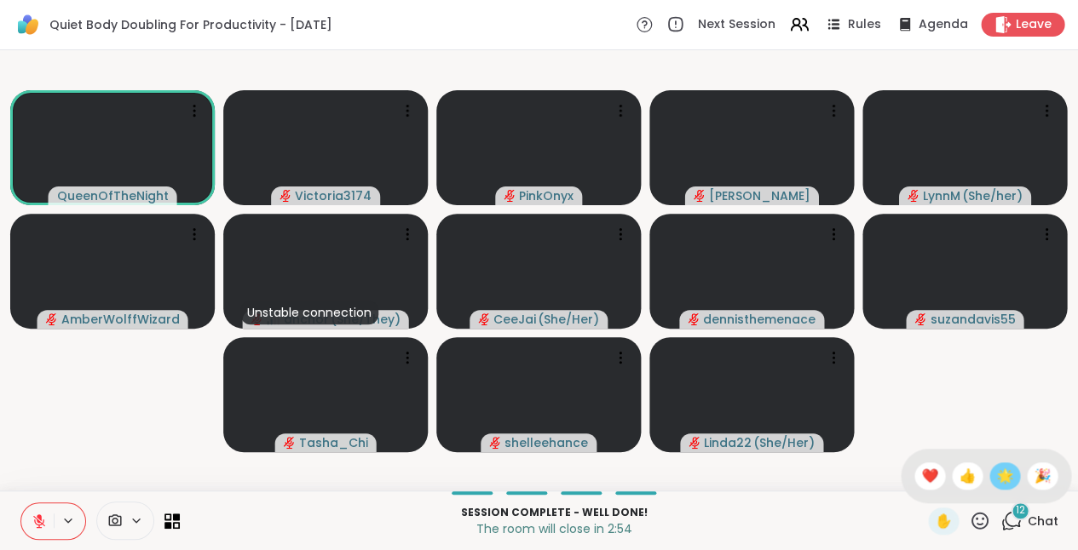  Describe the element at coordinates (972, 320) in the screenshot. I see `span: suzandavis55` at that location.